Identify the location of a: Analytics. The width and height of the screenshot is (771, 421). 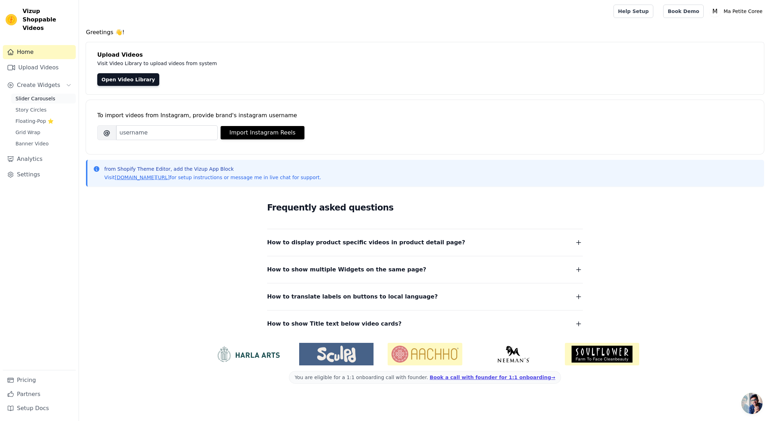
(39, 159).